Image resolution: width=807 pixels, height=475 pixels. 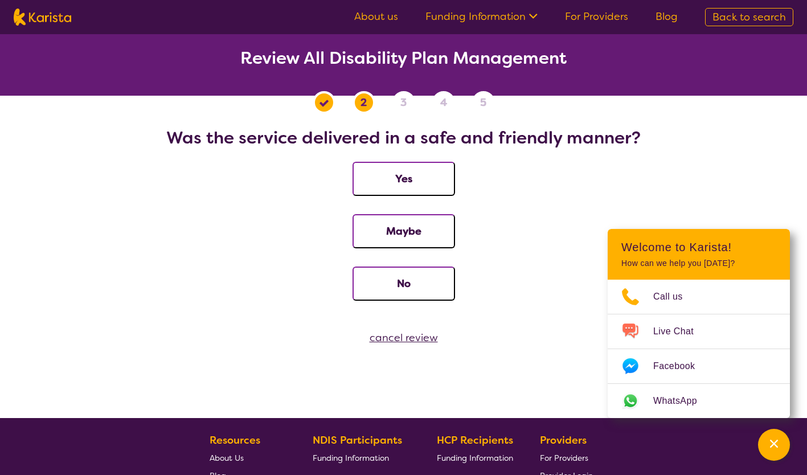 What do you see at coordinates (699, 247) in the screenshot?
I see `h2: Welcome to Karista!` at bounding box center [699, 247].